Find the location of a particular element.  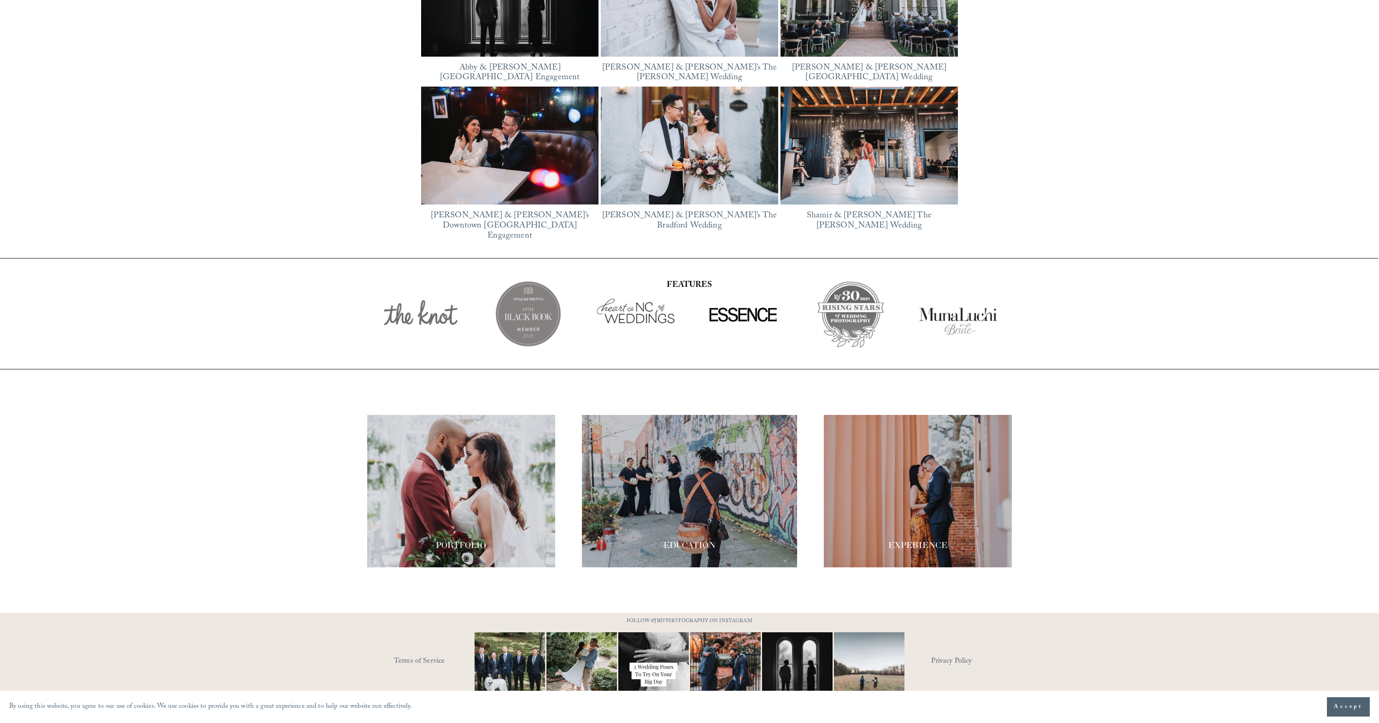

img: Happy #InternationalDogDay to all the pups who have made wedding days, engagement sessions, and p... is located at coordinates (510, 667).